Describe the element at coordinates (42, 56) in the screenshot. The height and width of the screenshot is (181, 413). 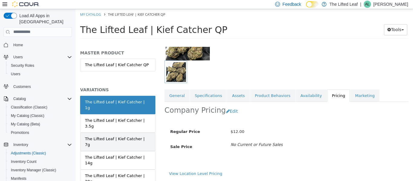
I see `a: The Lifted Leaf | Kief Catcher QP` at that location.